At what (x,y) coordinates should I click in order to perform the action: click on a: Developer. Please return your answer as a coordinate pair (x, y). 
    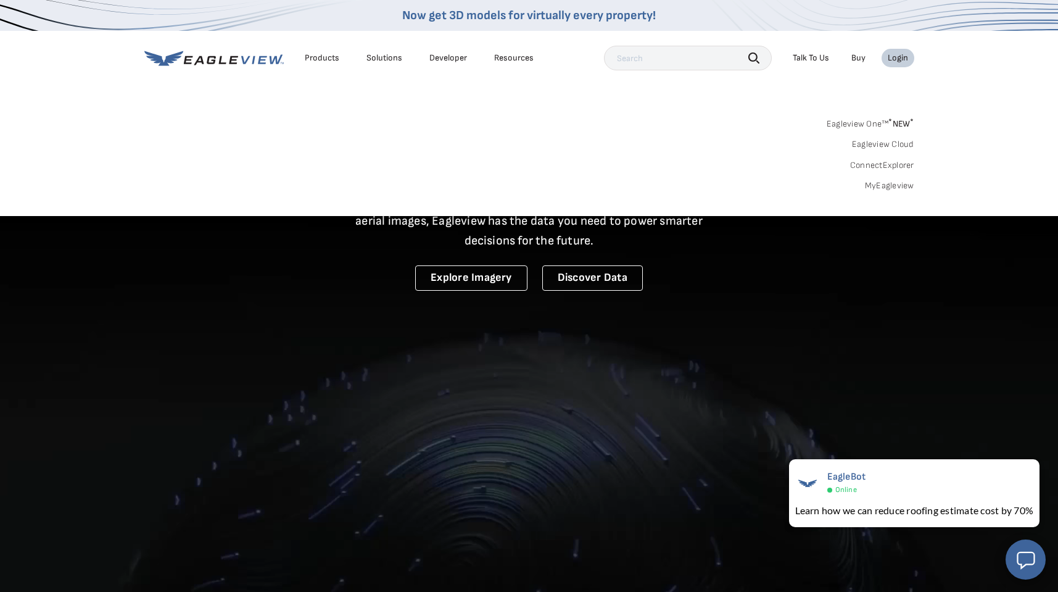
    Looking at the image, I should click on (448, 58).